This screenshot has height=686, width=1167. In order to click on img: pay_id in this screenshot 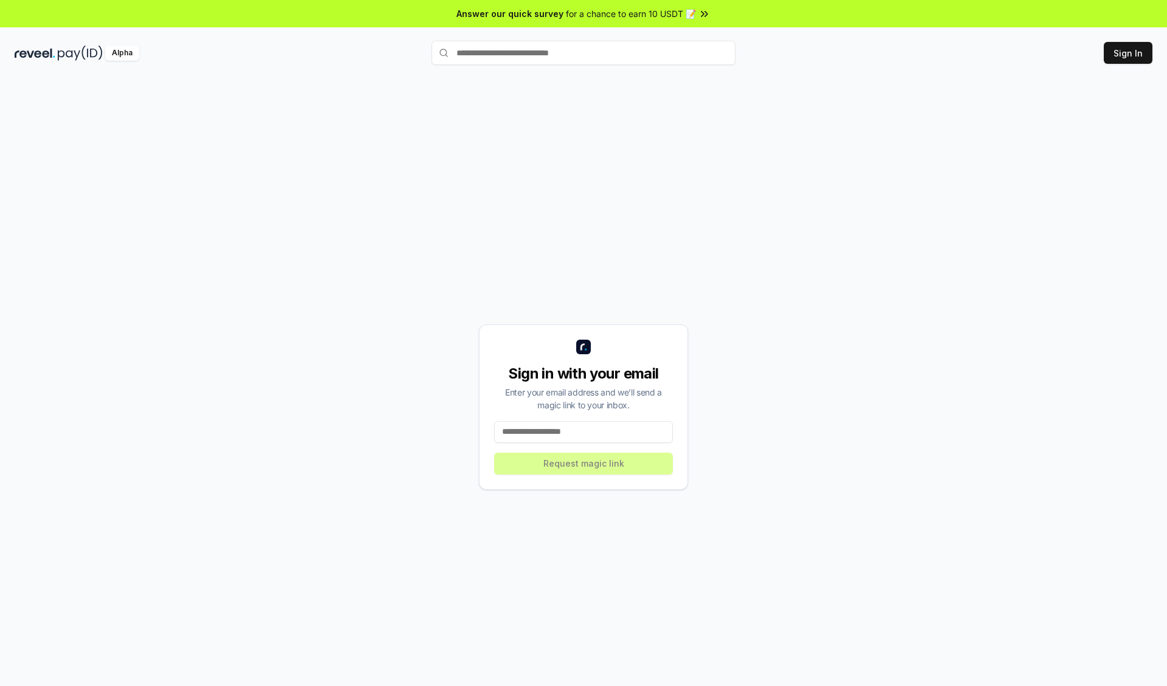, I will do `click(80, 53)`.